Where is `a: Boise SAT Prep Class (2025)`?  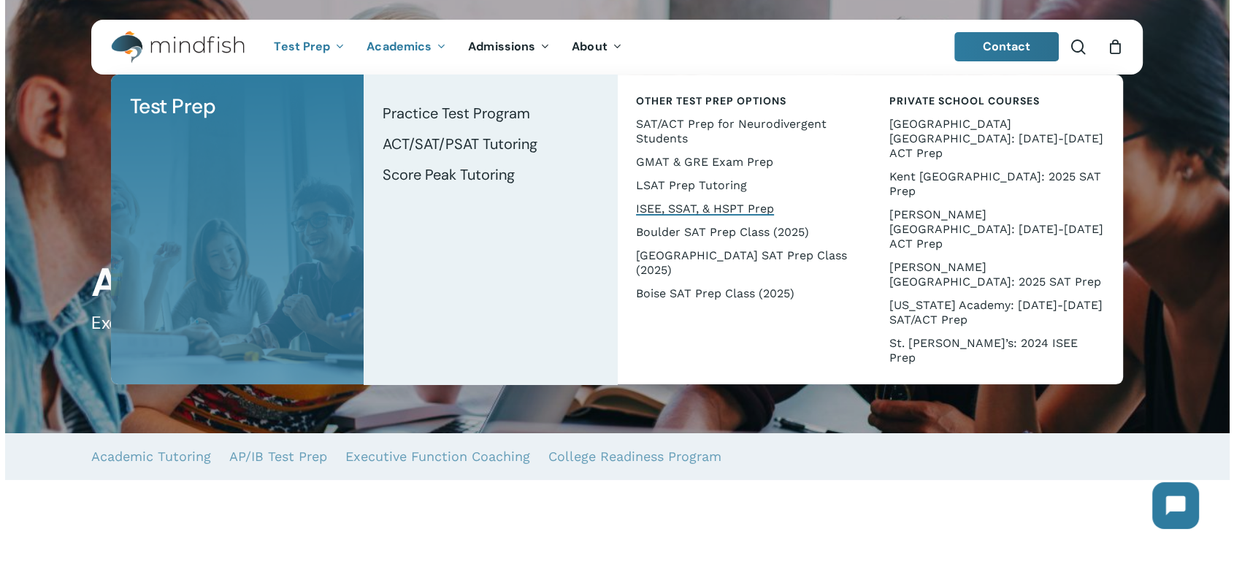 a: Boise SAT Prep Class (2025) is located at coordinates (744, 294).